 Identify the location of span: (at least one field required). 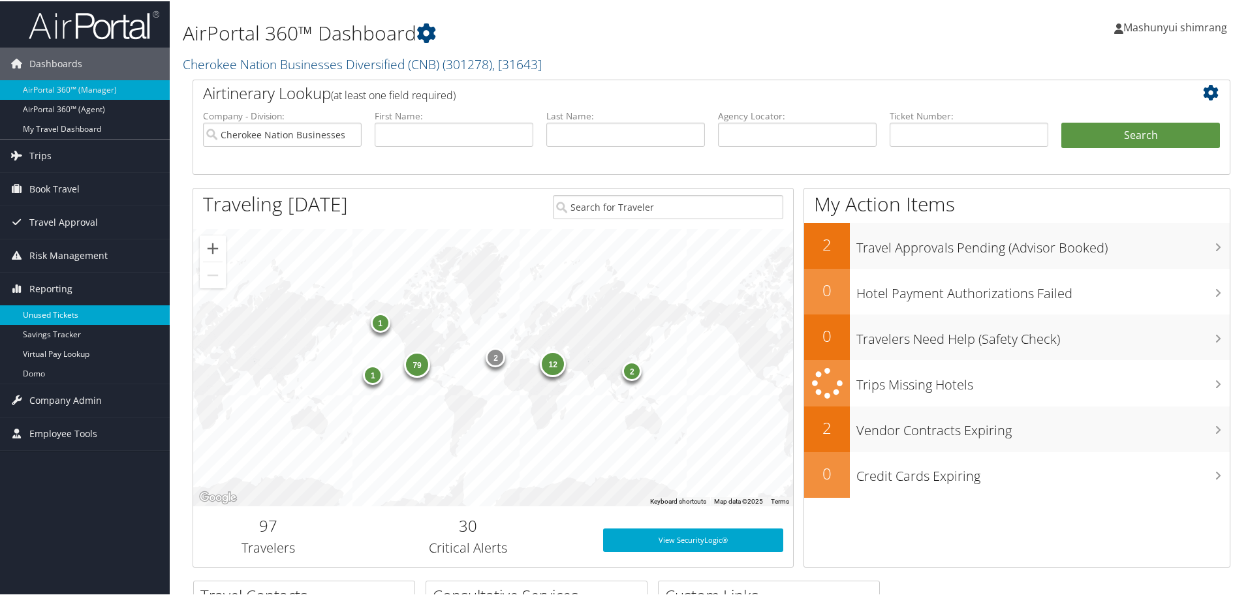
(393, 94).